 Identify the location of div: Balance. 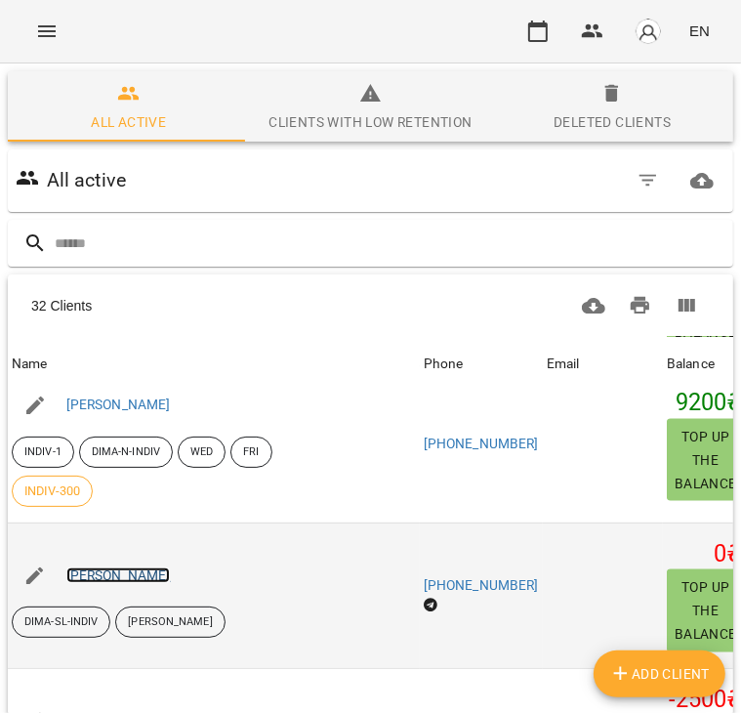
(690, 364).